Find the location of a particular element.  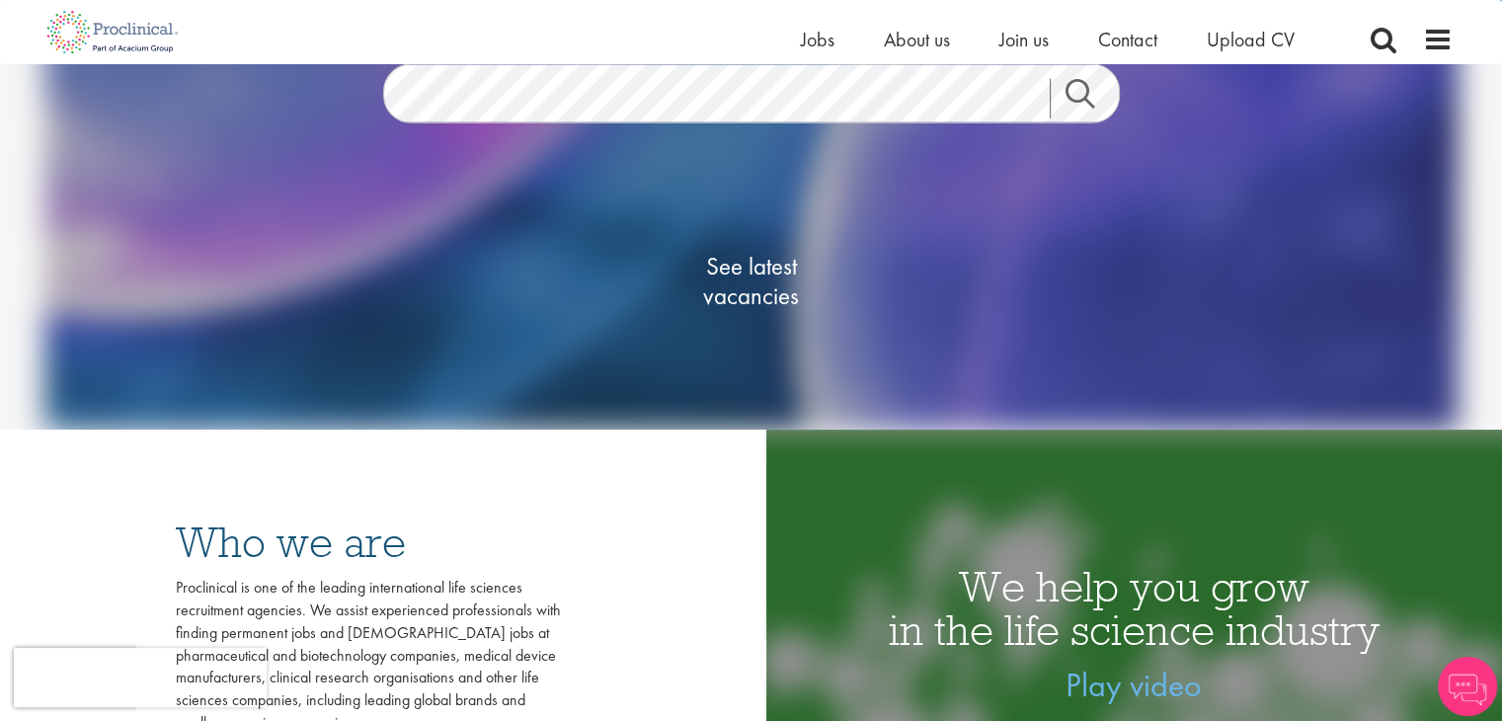

img: Chatbot is located at coordinates (1467, 686).